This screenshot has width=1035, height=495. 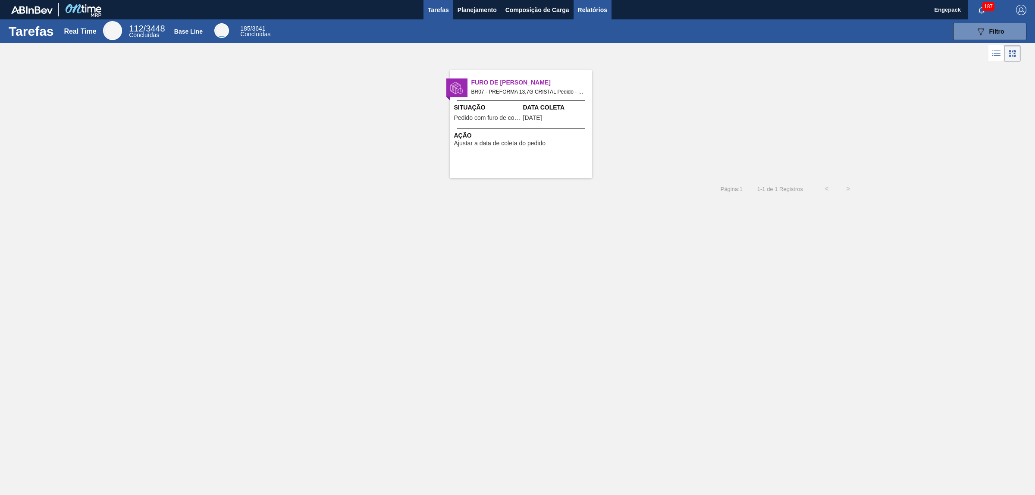 I want to click on button: Filtro, so click(x=989, y=31).